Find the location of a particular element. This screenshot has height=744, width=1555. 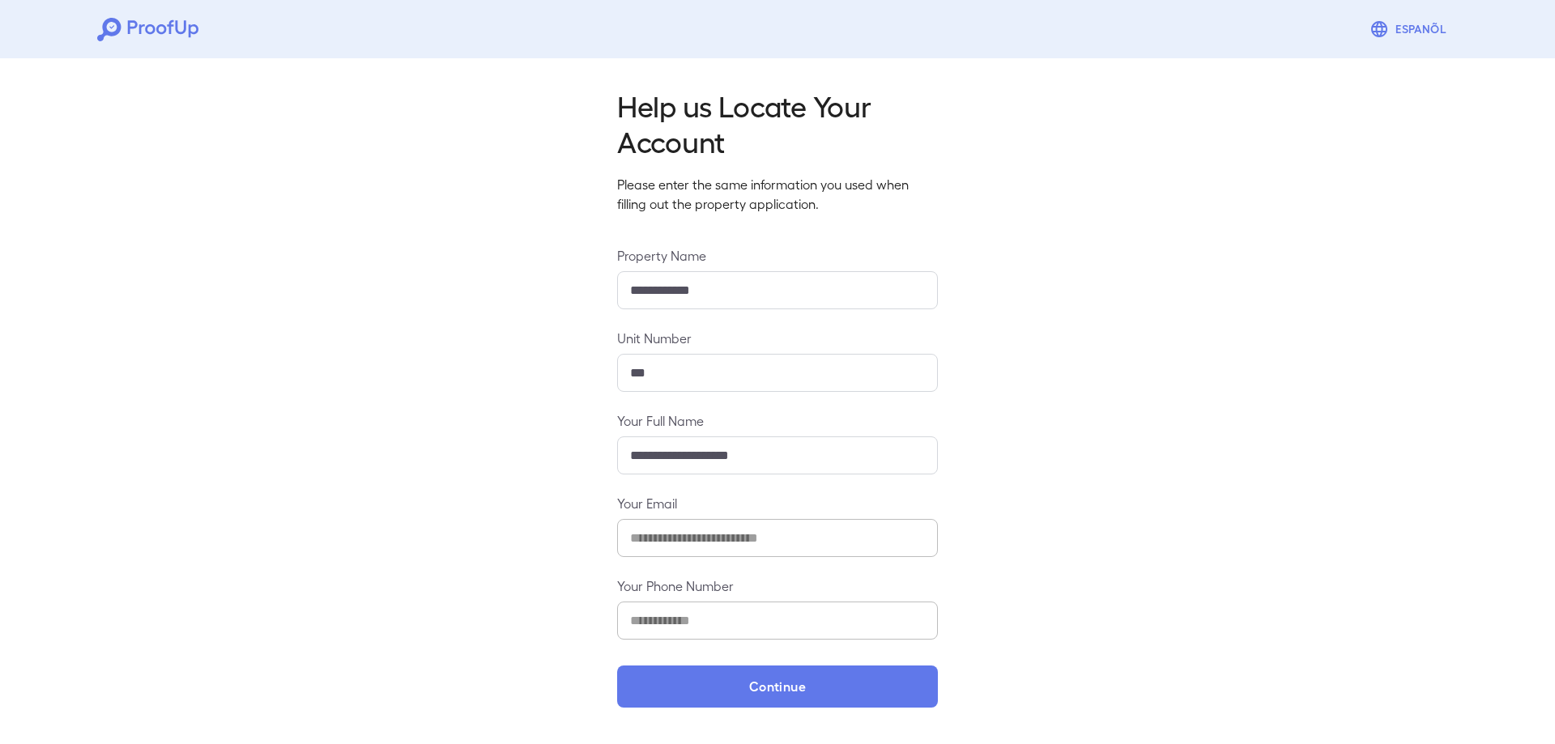

button: Espanõl is located at coordinates (1410, 29).